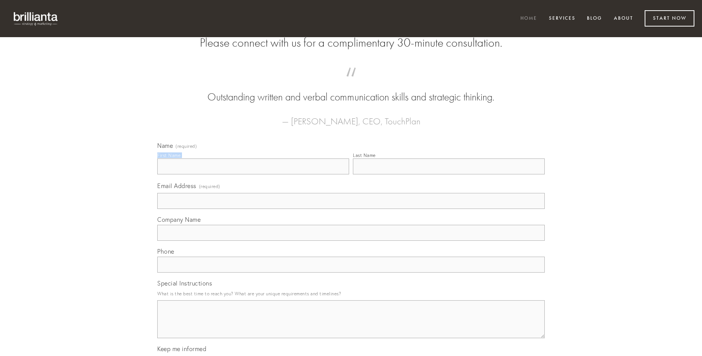 This screenshot has width=702, height=356. Describe the element at coordinates (165, 146) in the screenshot. I see `span: Name` at that location.